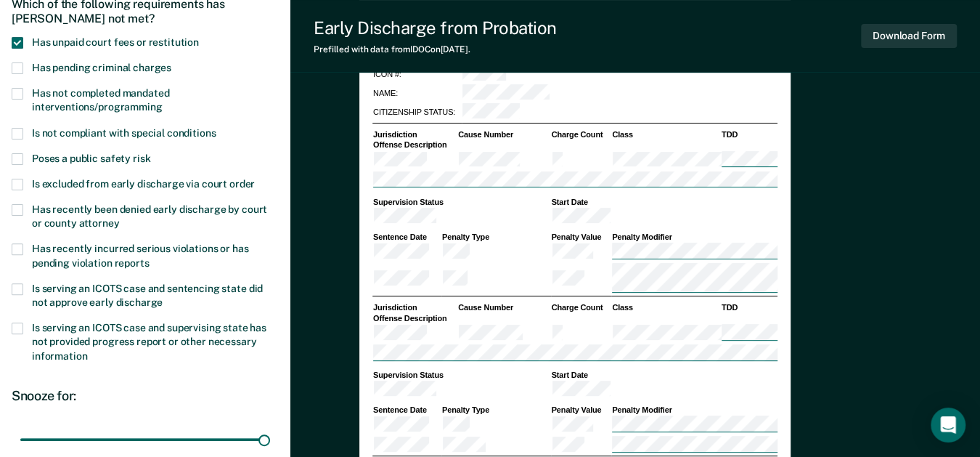  What do you see at coordinates (909, 36) in the screenshot?
I see `button: Download Form` at bounding box center [909, 36].